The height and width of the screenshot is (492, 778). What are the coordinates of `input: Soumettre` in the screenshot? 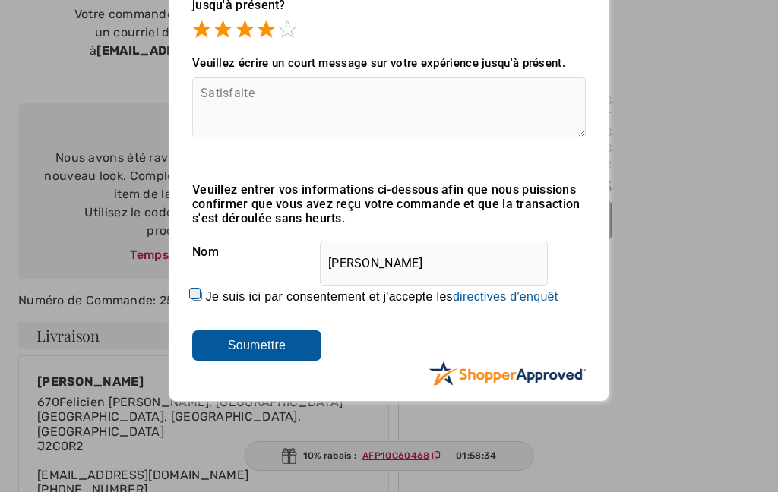 It's located at (257, 346).